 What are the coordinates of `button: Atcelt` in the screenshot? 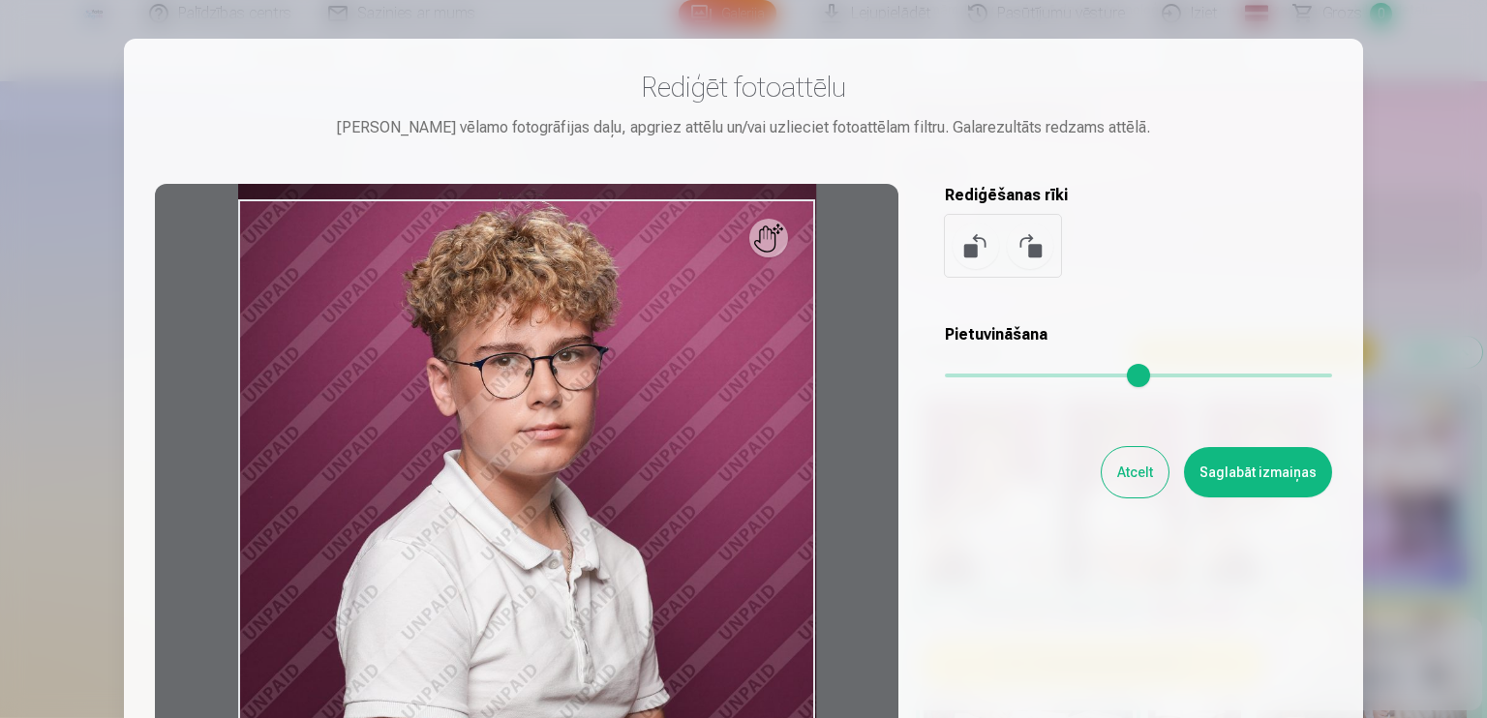 It's located at (1135, 472).